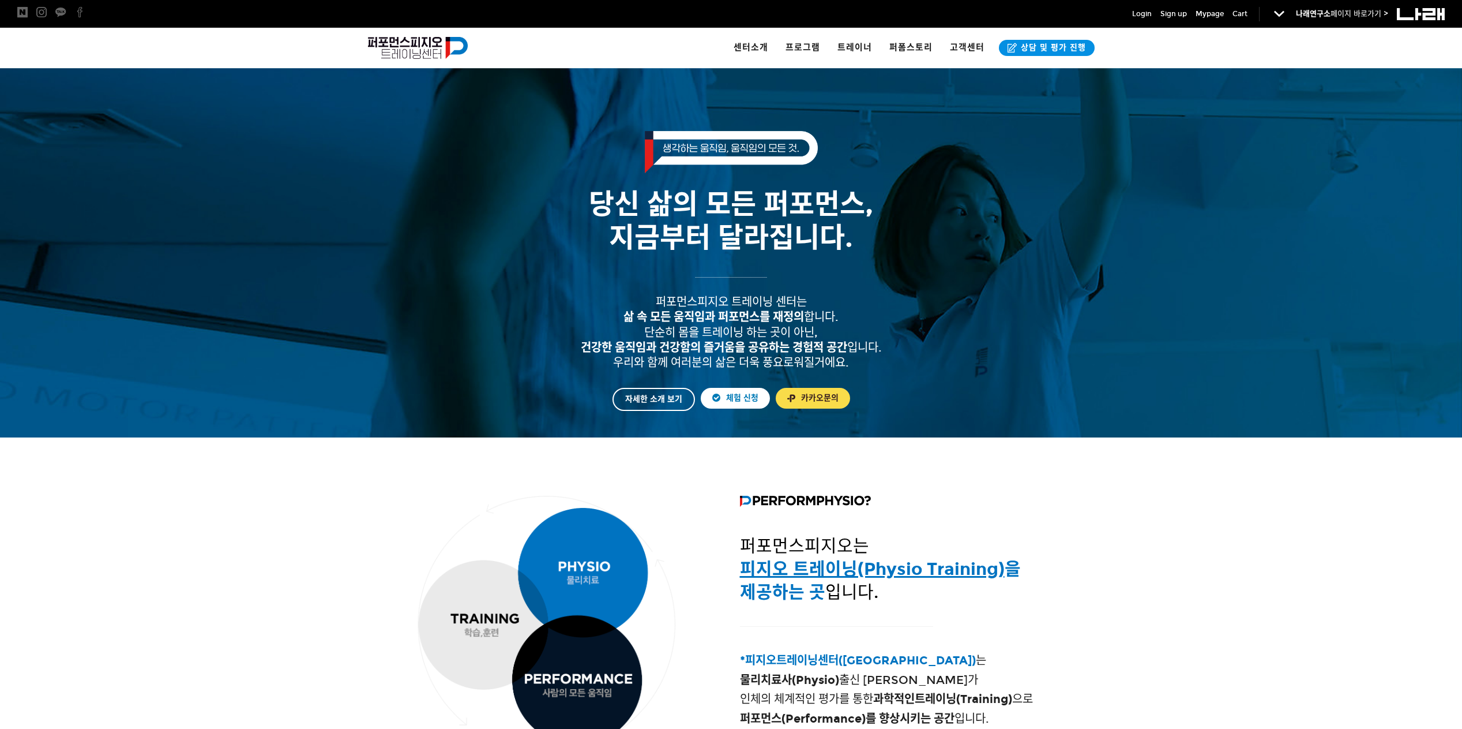 The height and width of the screenshot is (729, 1462). What do you see at coordinates (1210, 14) in the screenshot?
I see `span: Mypage` at bounding box center [1210, 14].